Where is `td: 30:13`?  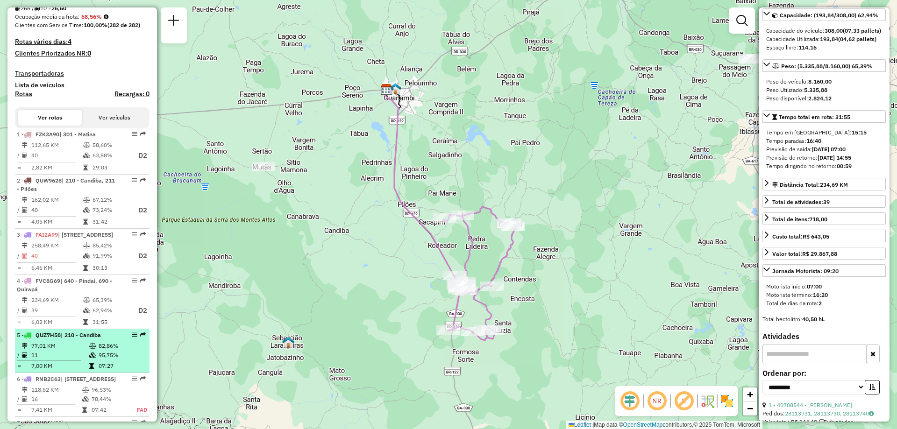 td: 30:13 is located at coordinates (111, 268).